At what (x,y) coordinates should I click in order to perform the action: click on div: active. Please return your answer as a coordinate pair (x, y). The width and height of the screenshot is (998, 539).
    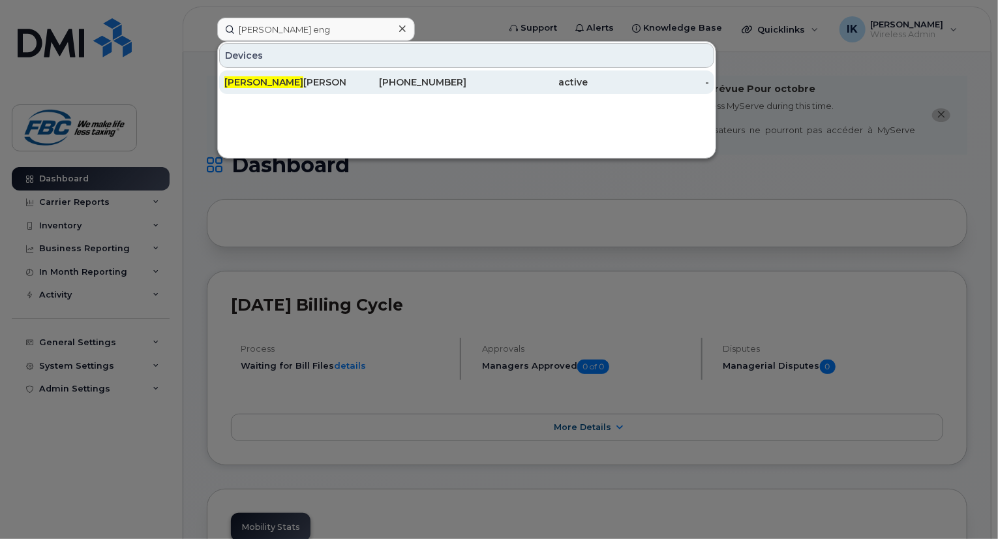
    Looking at the image, I should click on (528, 82).